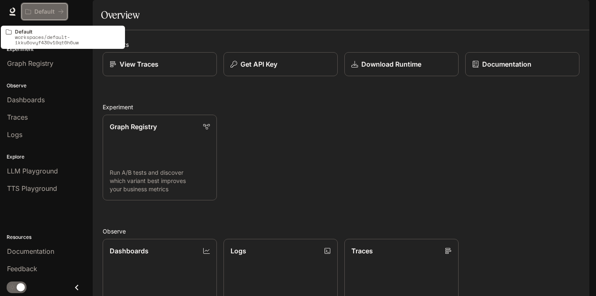 Image resolution: width=596 pixels, height=296 pixels. What do you see at coordinates (402, 64) in the screenshot?
I see `a: Download Runtime` at bounding box center [402, 64].